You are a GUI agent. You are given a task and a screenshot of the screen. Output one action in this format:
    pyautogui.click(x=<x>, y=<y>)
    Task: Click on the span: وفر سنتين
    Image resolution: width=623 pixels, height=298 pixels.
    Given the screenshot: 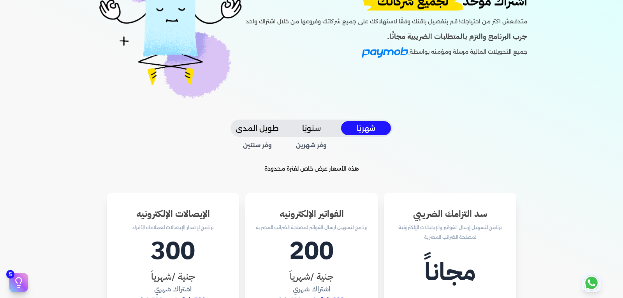 What is the action you would take?
    pyautogui.click(x=257, y=146)
    